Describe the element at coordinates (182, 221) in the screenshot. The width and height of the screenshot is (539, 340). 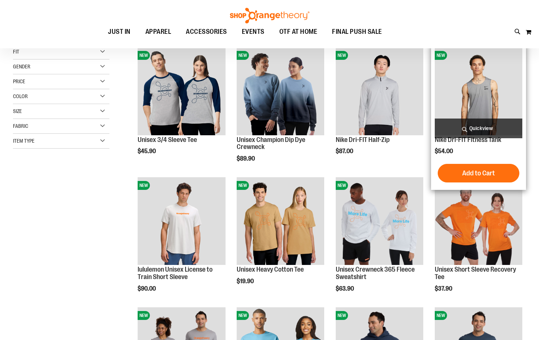
I see `a: lululemon Unisex License to Train Short SleeveNEW` at that location.